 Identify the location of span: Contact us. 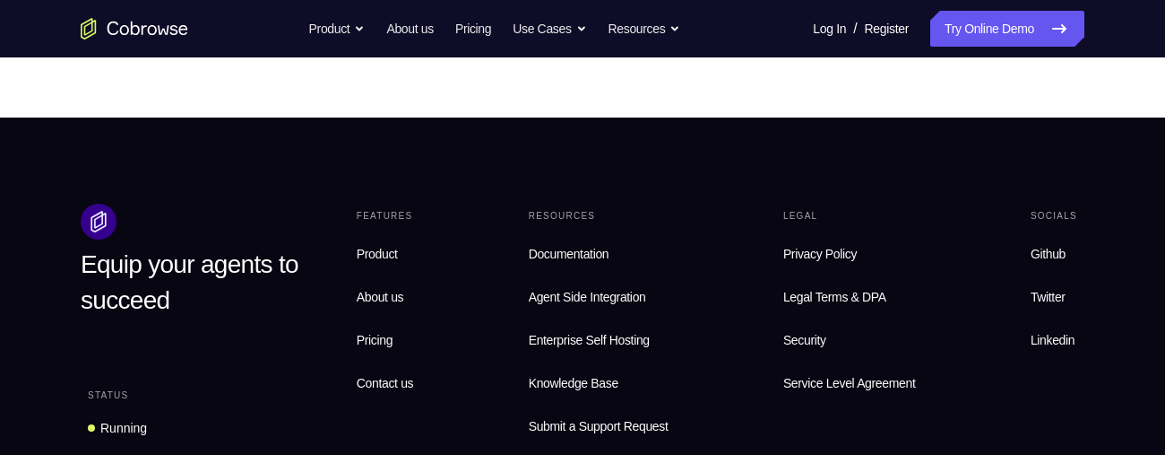
(385, 383).